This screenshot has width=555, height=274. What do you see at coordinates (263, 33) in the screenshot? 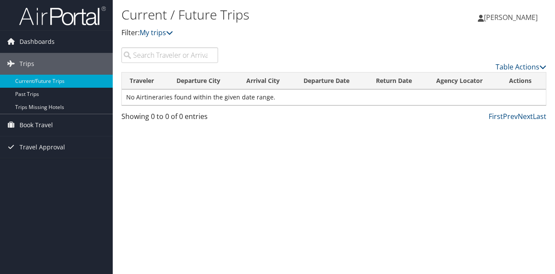
I see `p: Filter:` at bounding box center [263, 33].